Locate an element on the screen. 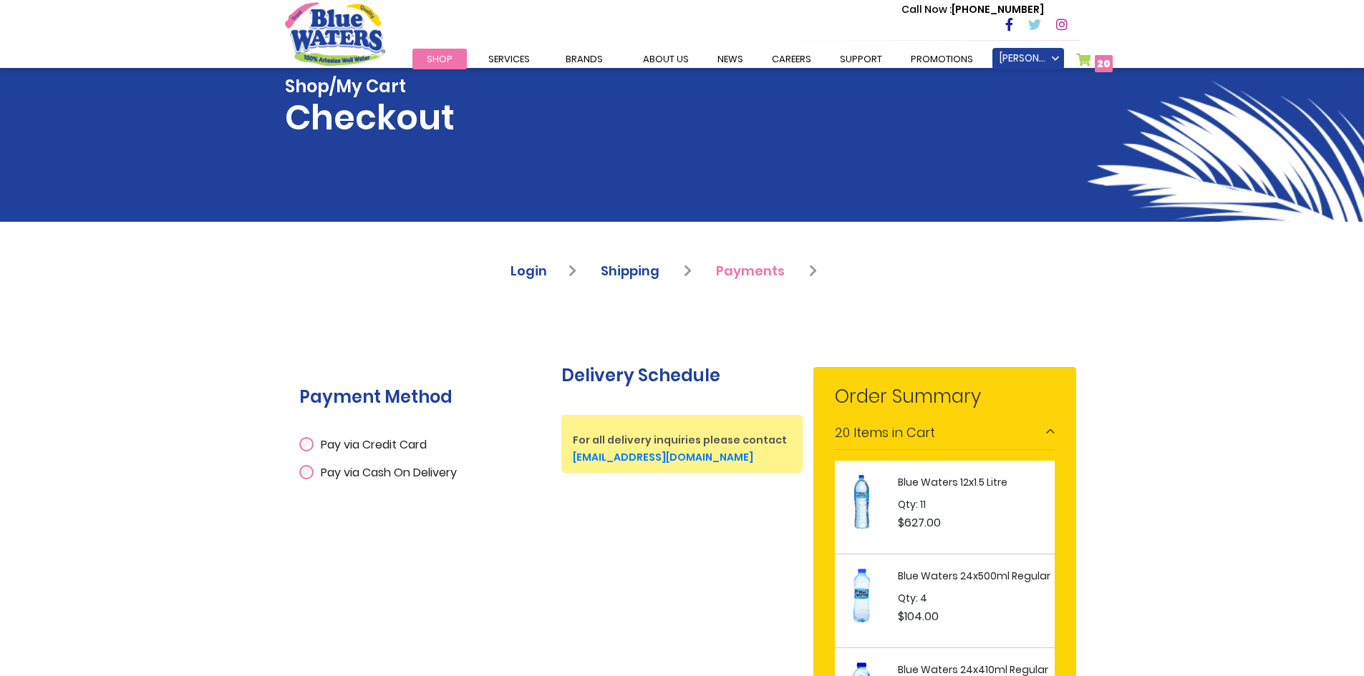  img: Blue Waters 12x1.5 Litre is located at coordinates (861, 502).